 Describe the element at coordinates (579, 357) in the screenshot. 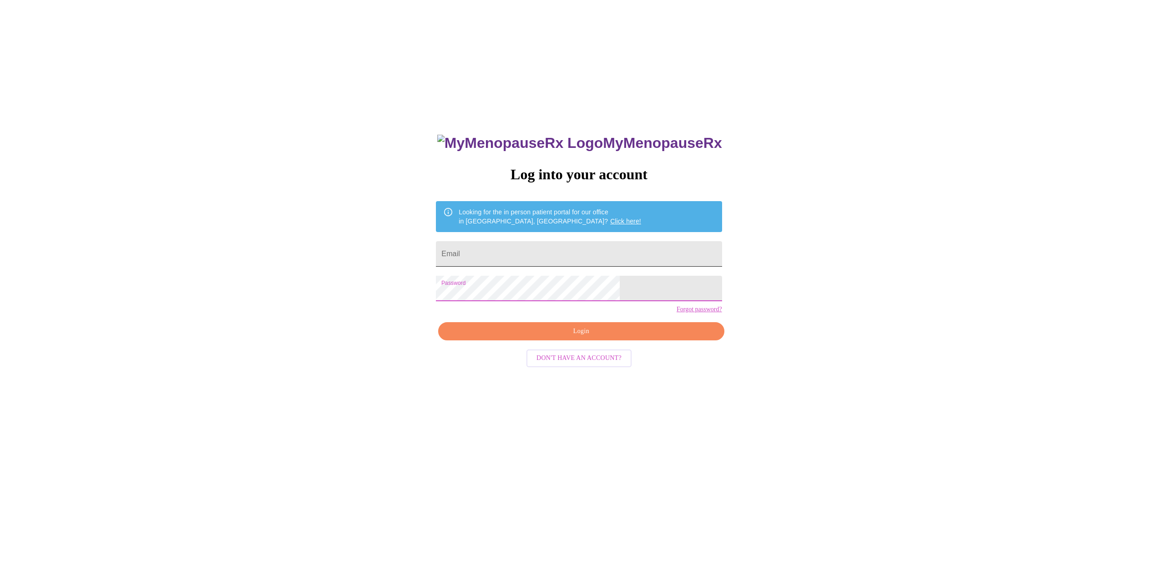

I see `a: Don't have an account?` at that location.